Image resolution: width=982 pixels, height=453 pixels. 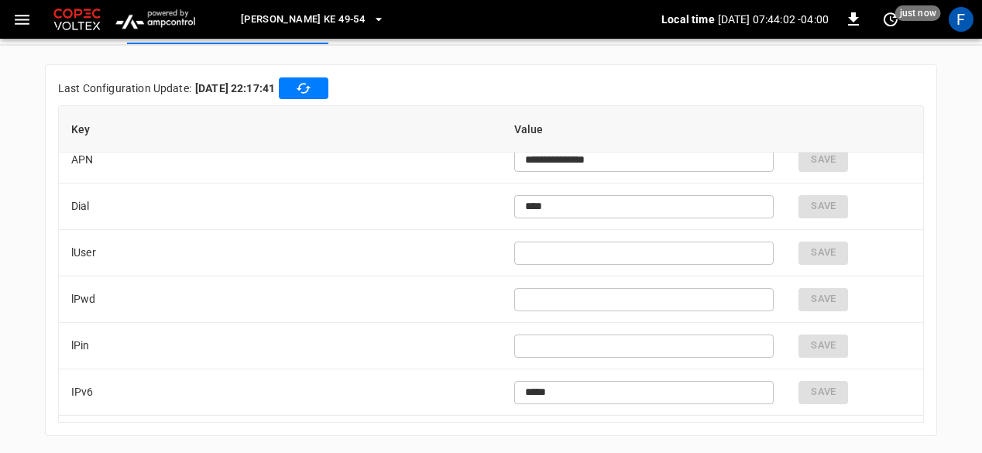 What do you see at coordinates (961, 19) in the screenshot?
I see `div: profile-icon` at bounding box center [961, 19].